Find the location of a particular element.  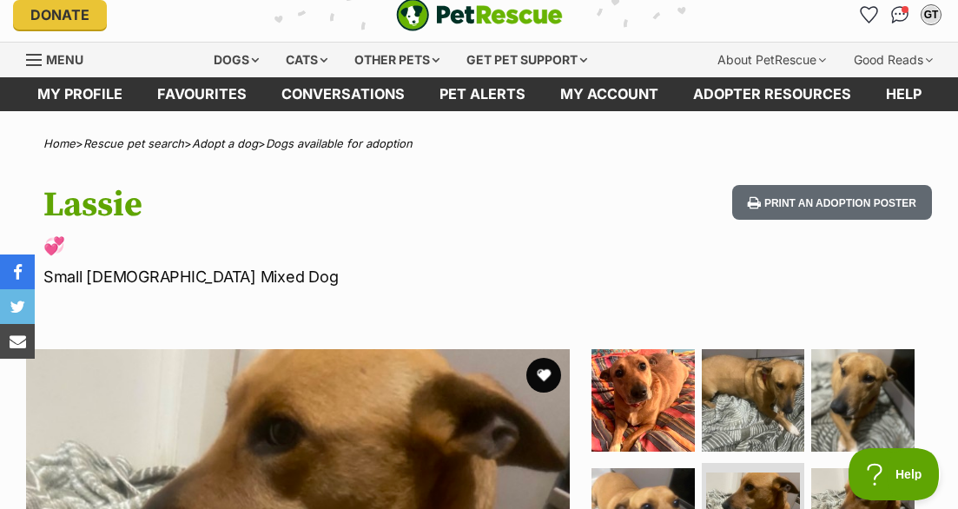

div: About PetRescue is located at coordinates (771, 60).